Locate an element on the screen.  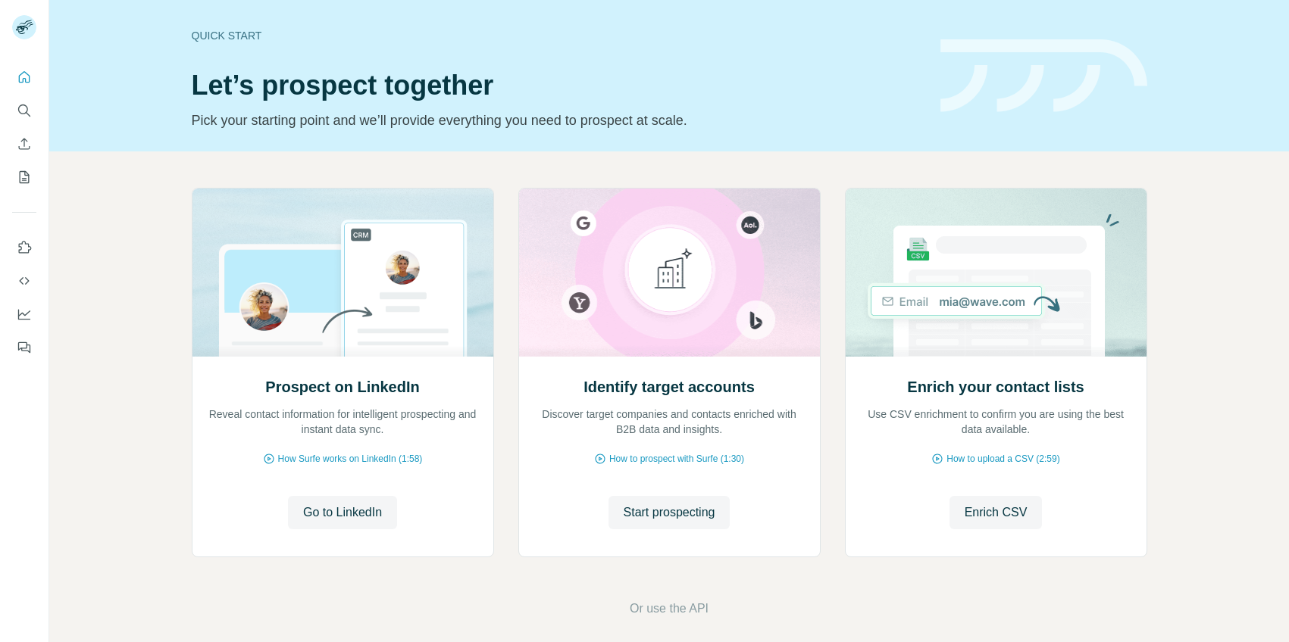
span: How to upload a CSV (2:59) is located at coordinates (1002, 459).